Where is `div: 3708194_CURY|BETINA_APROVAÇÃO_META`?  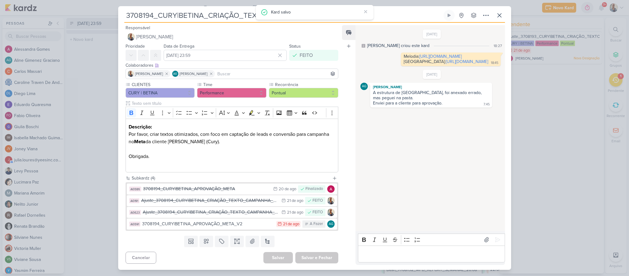 div: 3708194_CURY|BETINA_APROVAÇÃO_META is located at coordinates (207, 188).